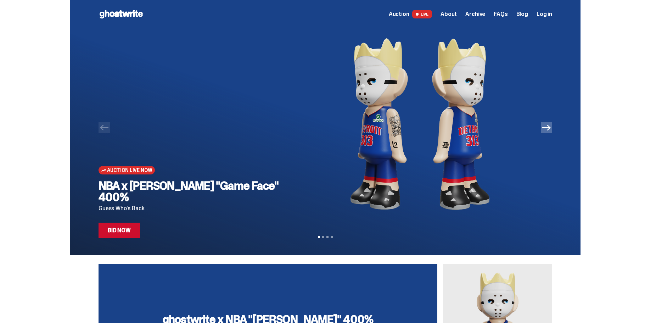  I want to click on button: View slide 4, so click(332, 237).